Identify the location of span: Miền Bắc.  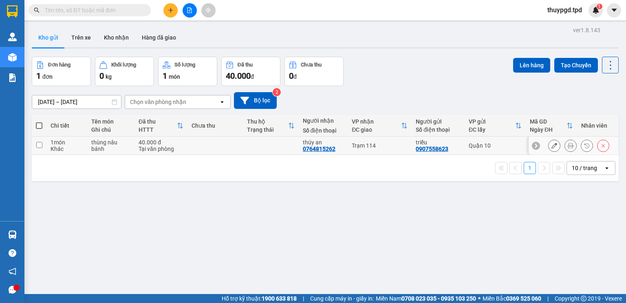
(512, 299).